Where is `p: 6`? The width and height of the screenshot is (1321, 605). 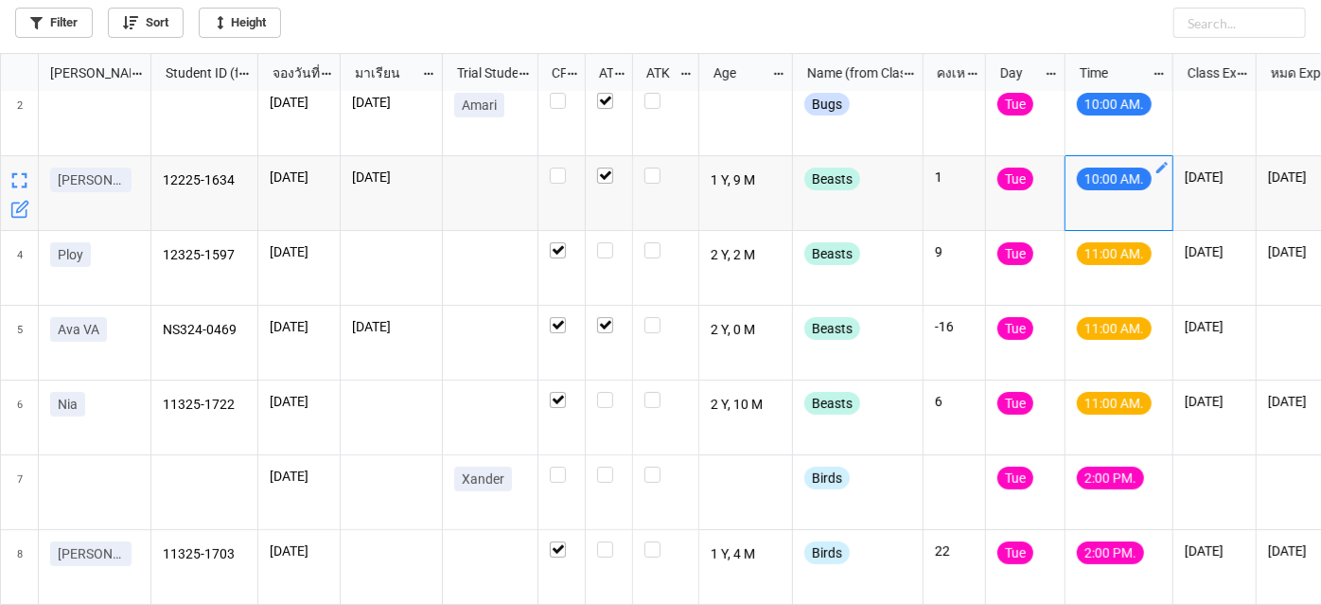 p: 6 is located at coordinates (954, 401).